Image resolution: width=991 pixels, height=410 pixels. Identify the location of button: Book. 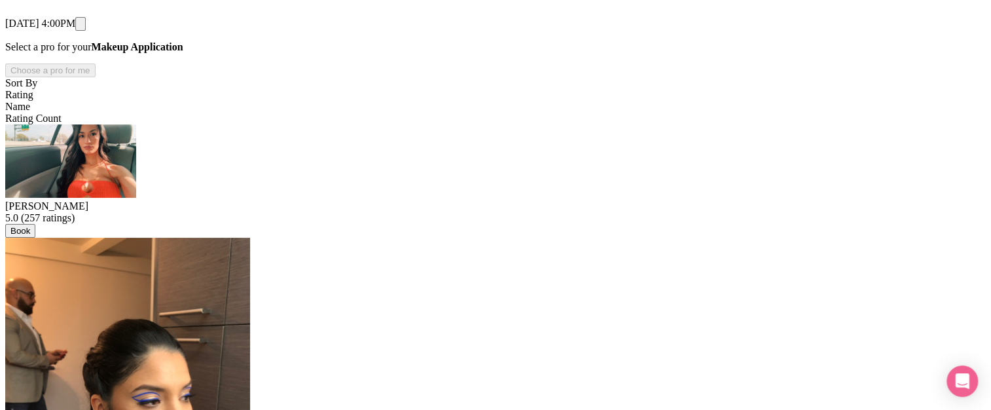
(20, 230).